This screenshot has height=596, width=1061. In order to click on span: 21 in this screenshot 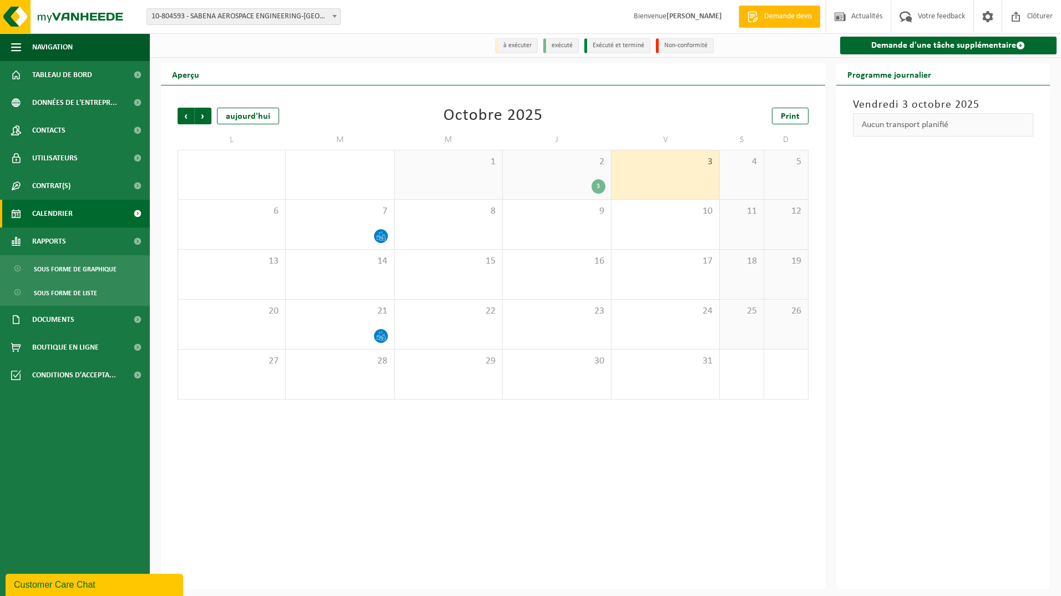, I will do `click(340, 311)`.